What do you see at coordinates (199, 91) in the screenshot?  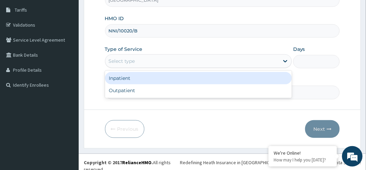 I see `div: Outpatient` at bounding box center [199, 91].